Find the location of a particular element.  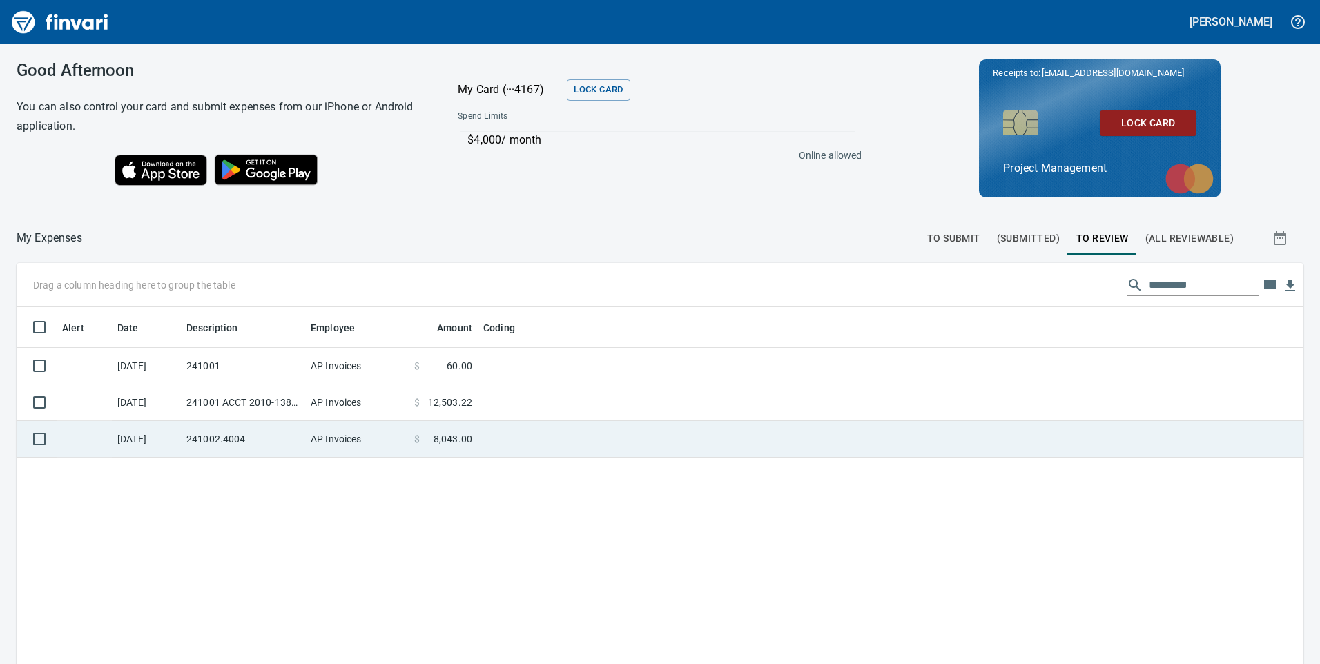

img: Get it on Google Play is located at coordinates (266, 170).